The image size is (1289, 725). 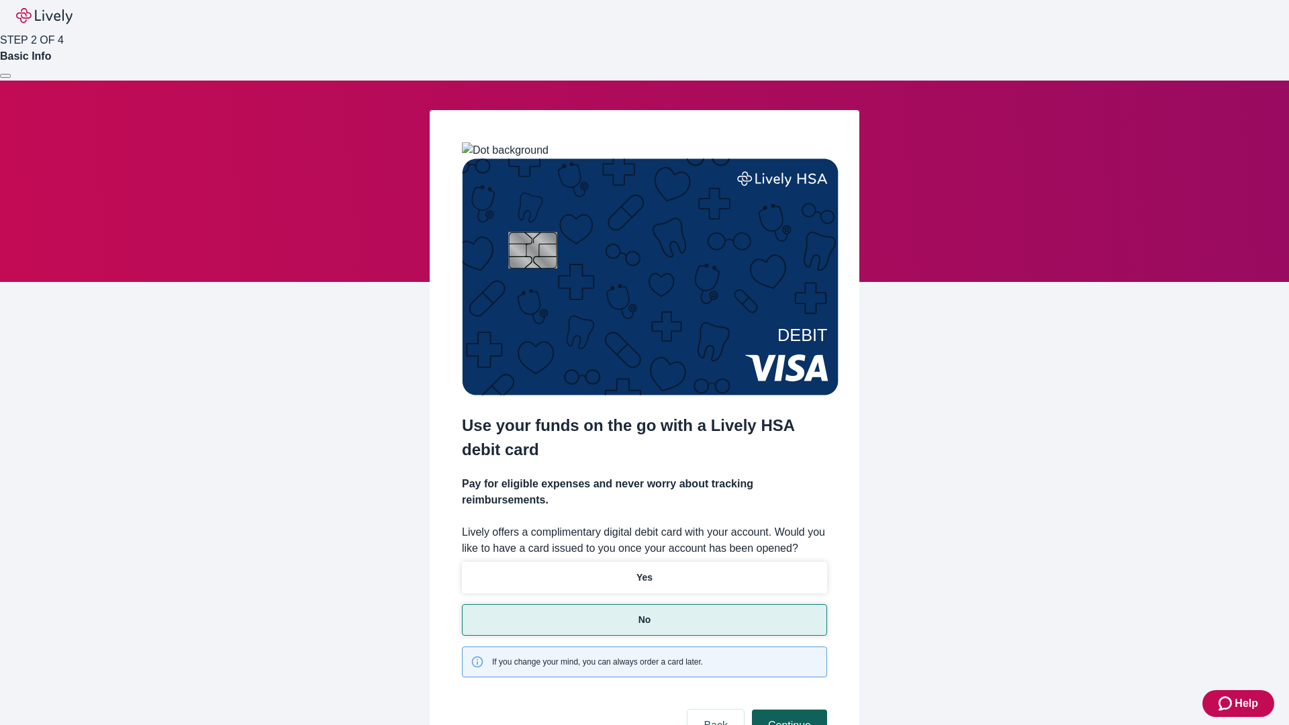 What do you see at coordinates (505, 150) in the screenshot?
I see `img: Dot background` at bounding box center [505, 150].